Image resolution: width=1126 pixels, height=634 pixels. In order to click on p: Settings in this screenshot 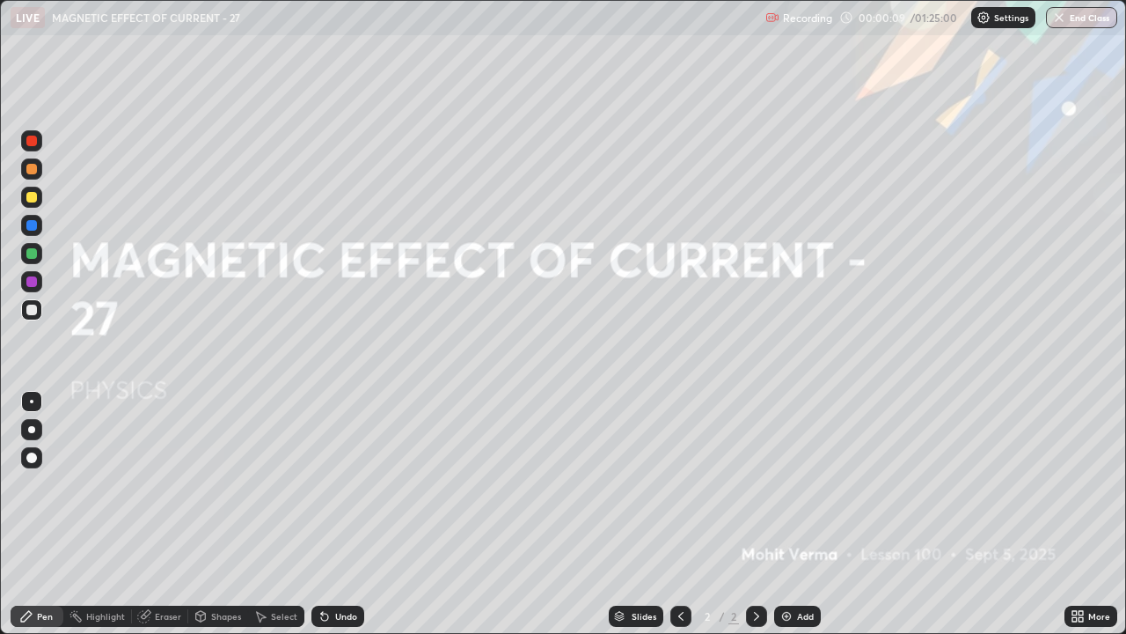, I will do `click(1011, 18)`.